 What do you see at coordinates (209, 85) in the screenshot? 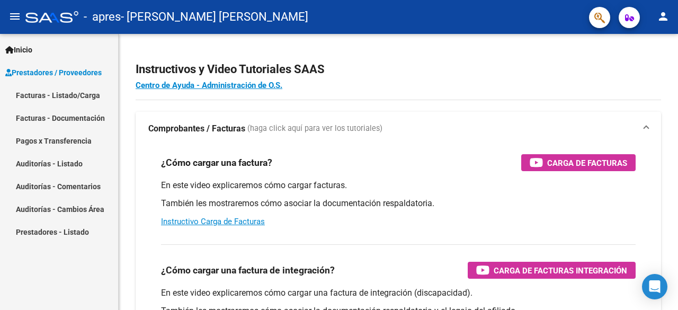
I see `a: Centro de Ayuda - Administración de O.S.` at bounding box center [209, 85].